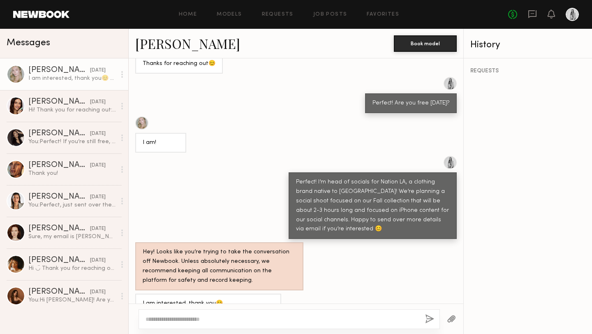 The image size is (592, 334). What do you see at coordinates (28, 43) in the screenshot?
I see `span: Messages` at bounding box center [28, 43].